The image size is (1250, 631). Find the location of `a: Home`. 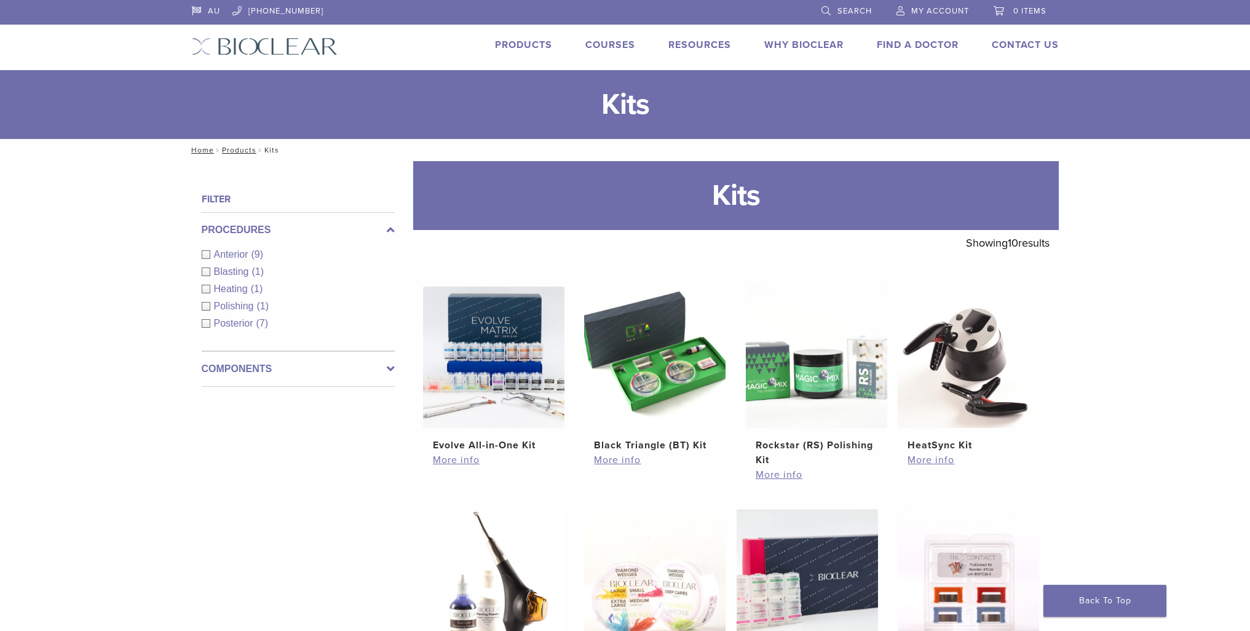

a: Home is located at coordinates (200, 150).